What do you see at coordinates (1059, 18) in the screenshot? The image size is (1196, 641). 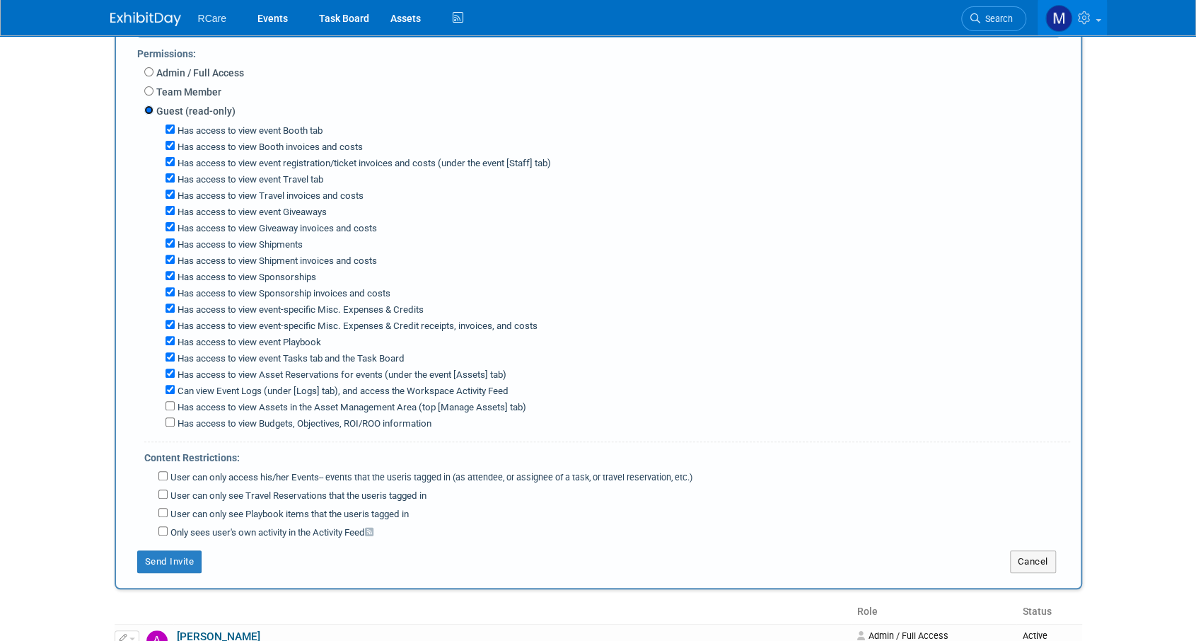 I see `img: Mike Andolina` at bounding box center [1059, 18].